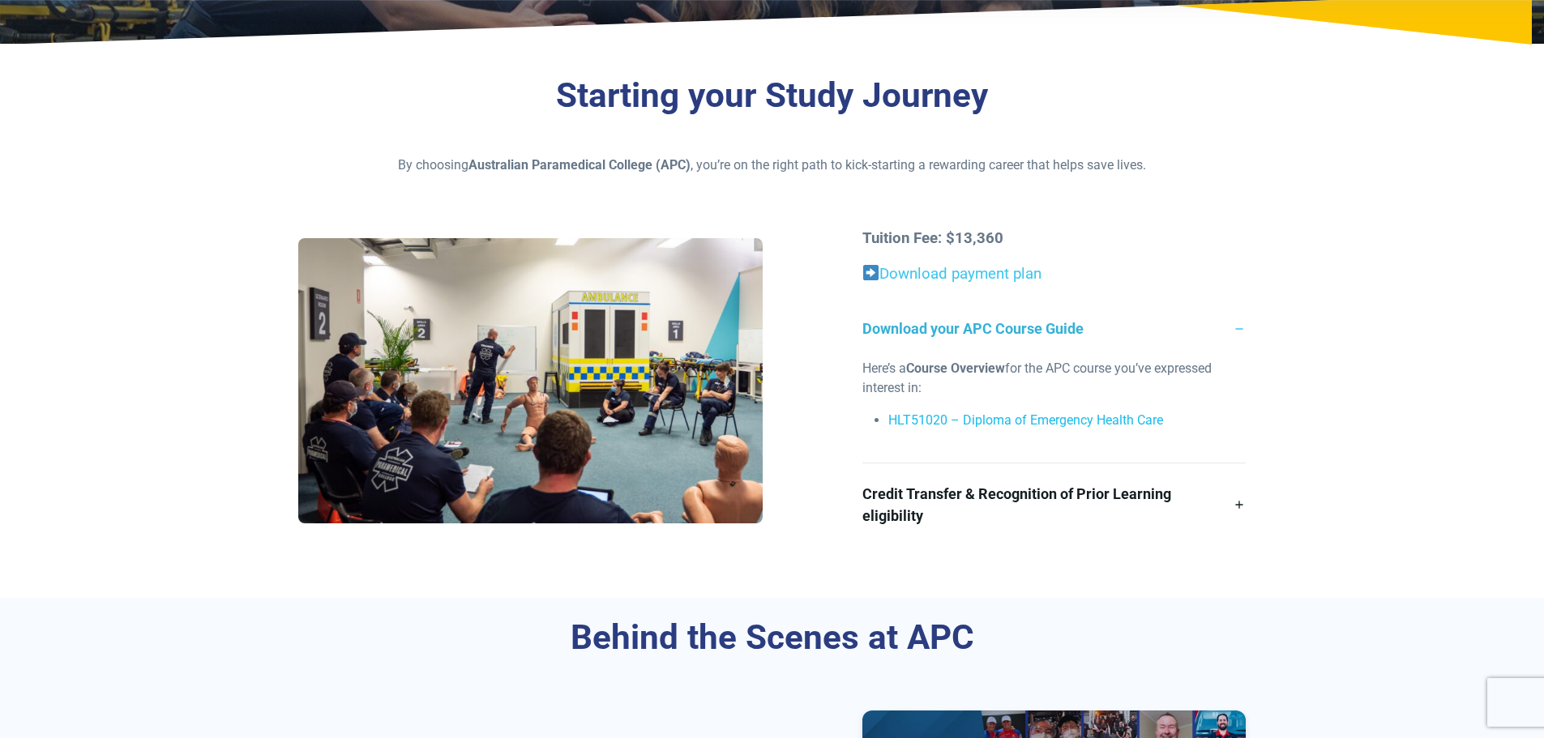 Image resolution: width=1544 pixels, height=738 pixels. I want to click on strong: Tuition Fee: $13,360, so click(933, 238).